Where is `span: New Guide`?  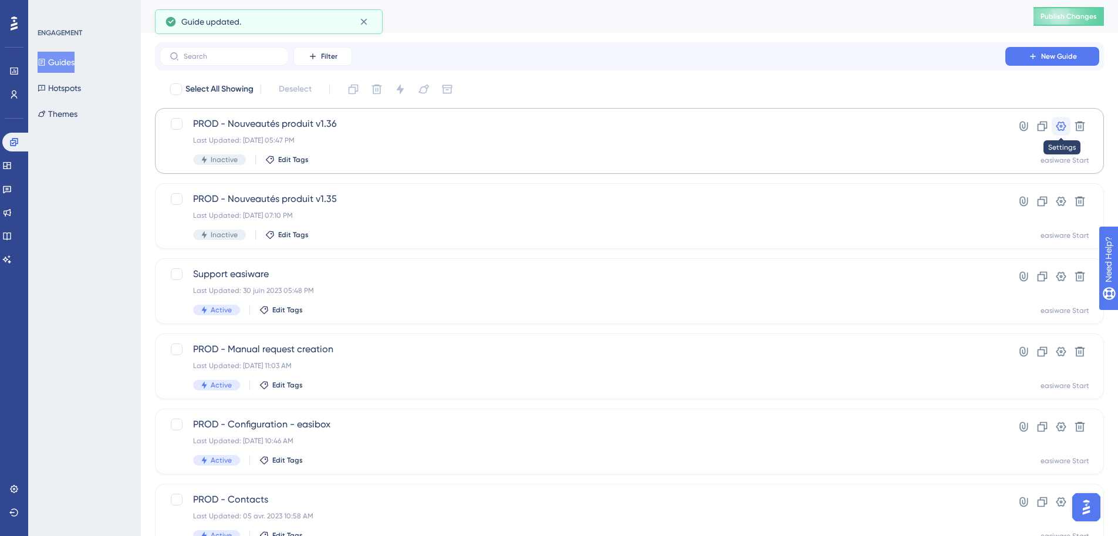
span: New Guide is located at coordinates (1058, 56).